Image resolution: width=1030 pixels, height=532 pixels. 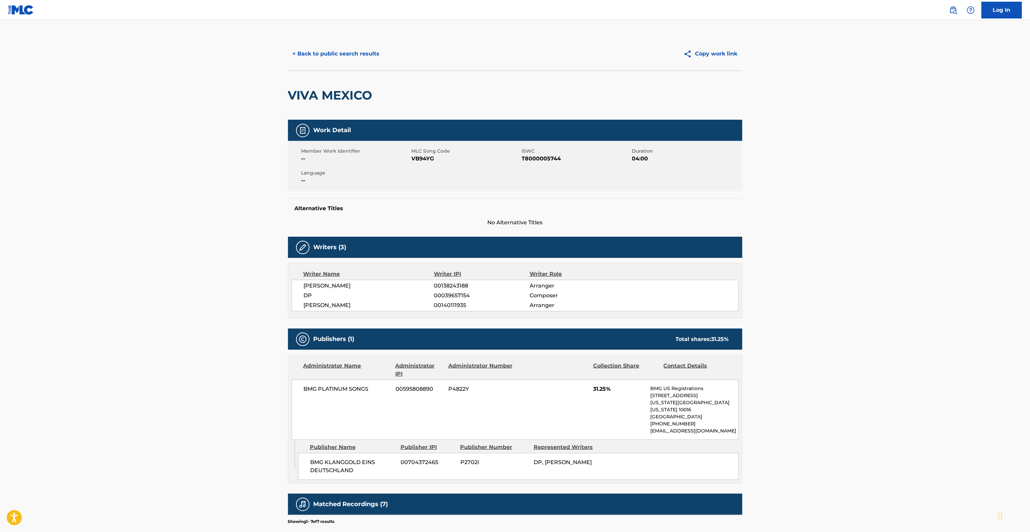 What do you see at coordinates (356, 173) in the screenshot?
I see `span: Language` at bounding box center [356, 173].